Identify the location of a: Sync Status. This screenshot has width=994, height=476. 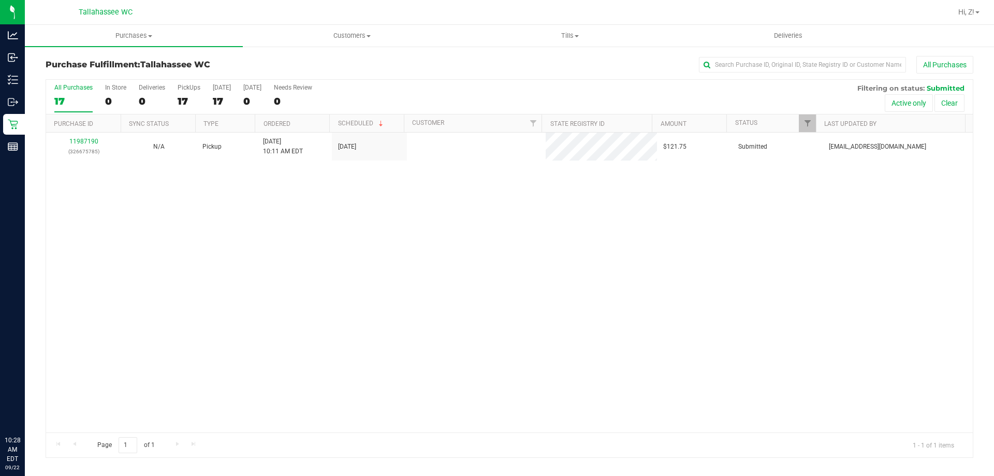
(149, 124).